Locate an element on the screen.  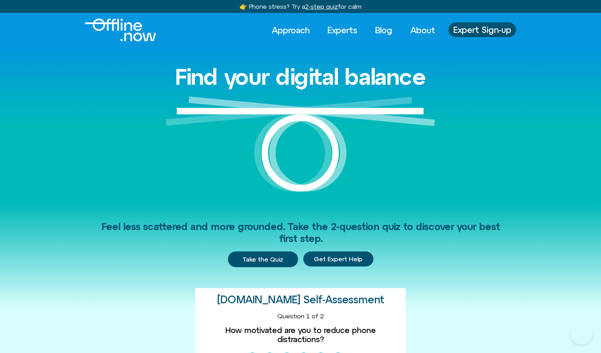
span: Take the Quiz is located at coordinates (262, 260).